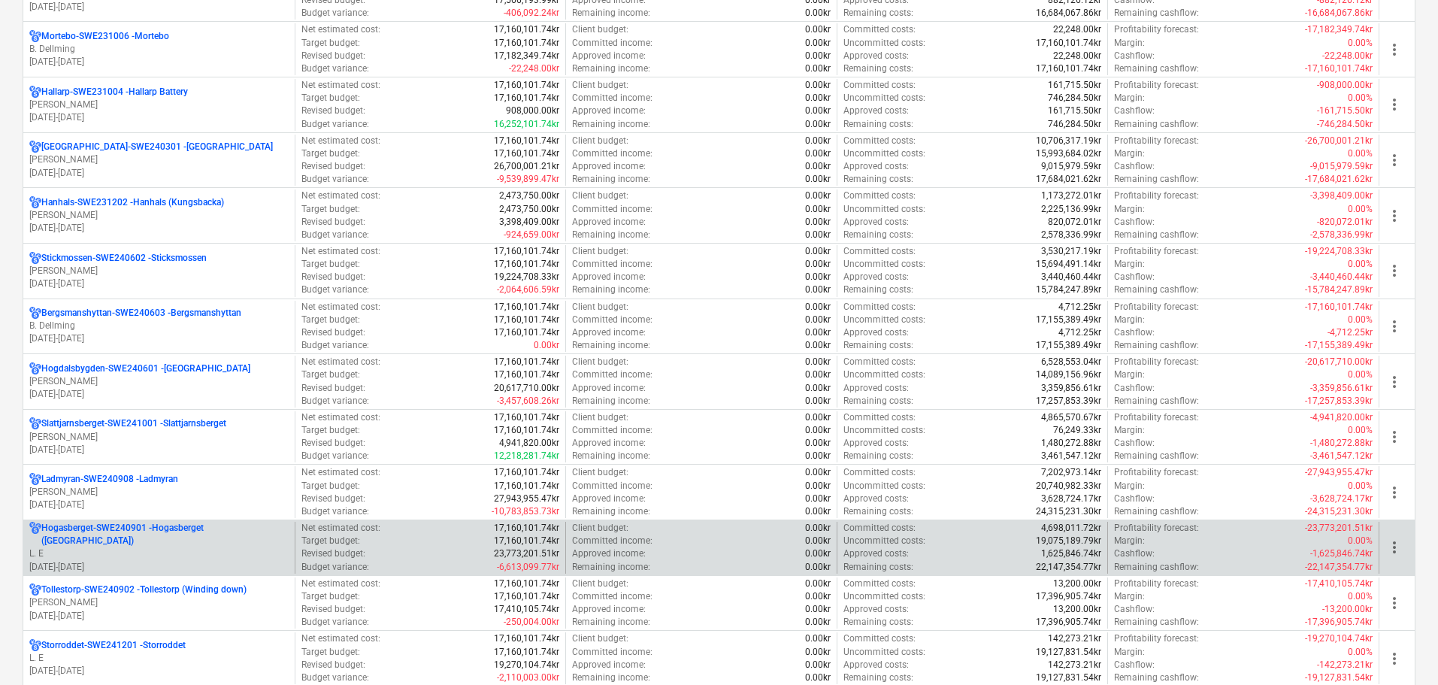  Describe the element at coordinates (1344, 110) in the screenshot. I see `p: -161,715.50kr` at that location.